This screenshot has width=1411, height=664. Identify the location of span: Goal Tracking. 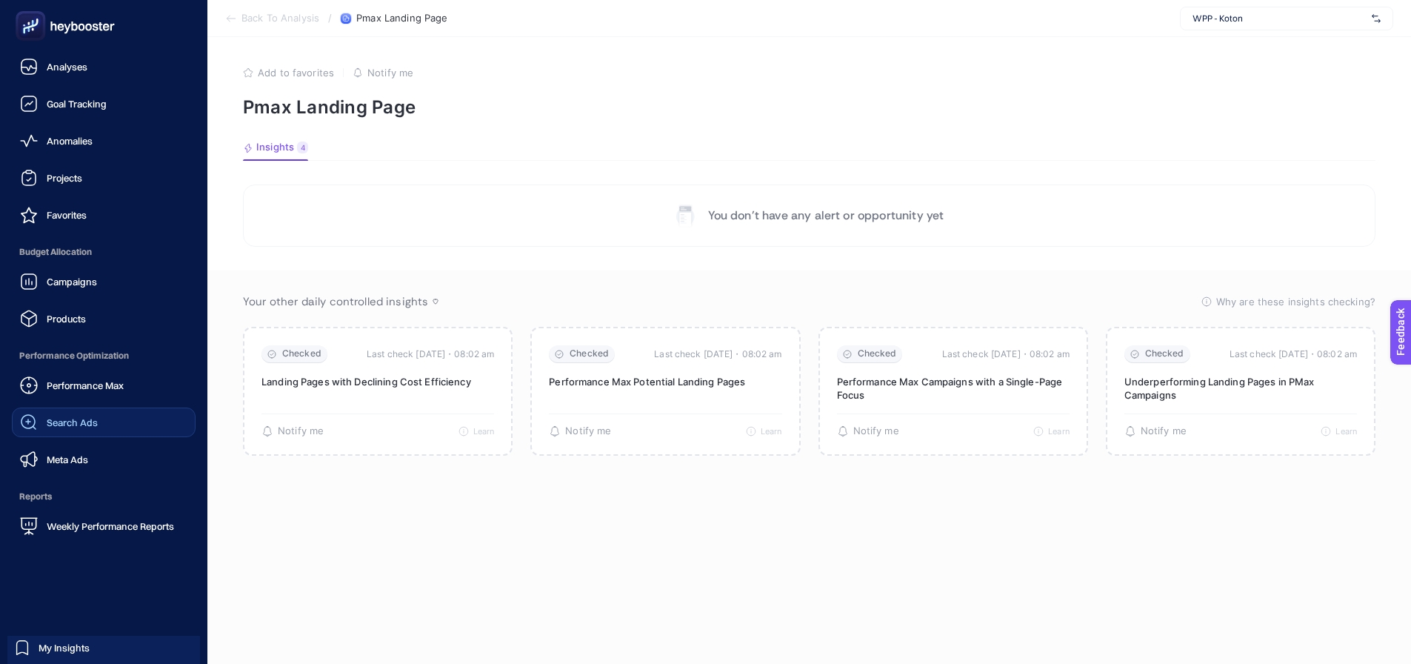
(76, 104).